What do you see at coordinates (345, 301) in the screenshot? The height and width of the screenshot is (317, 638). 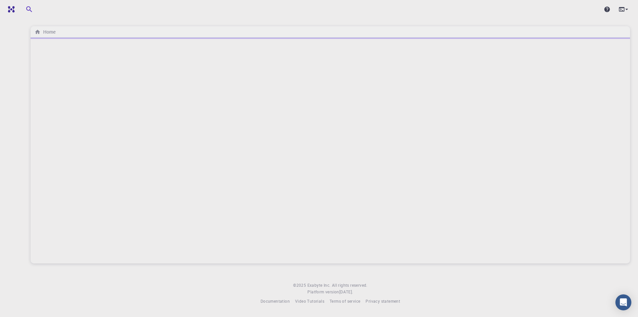 I see `span: Terms of service` at bounding box center [345, 301].